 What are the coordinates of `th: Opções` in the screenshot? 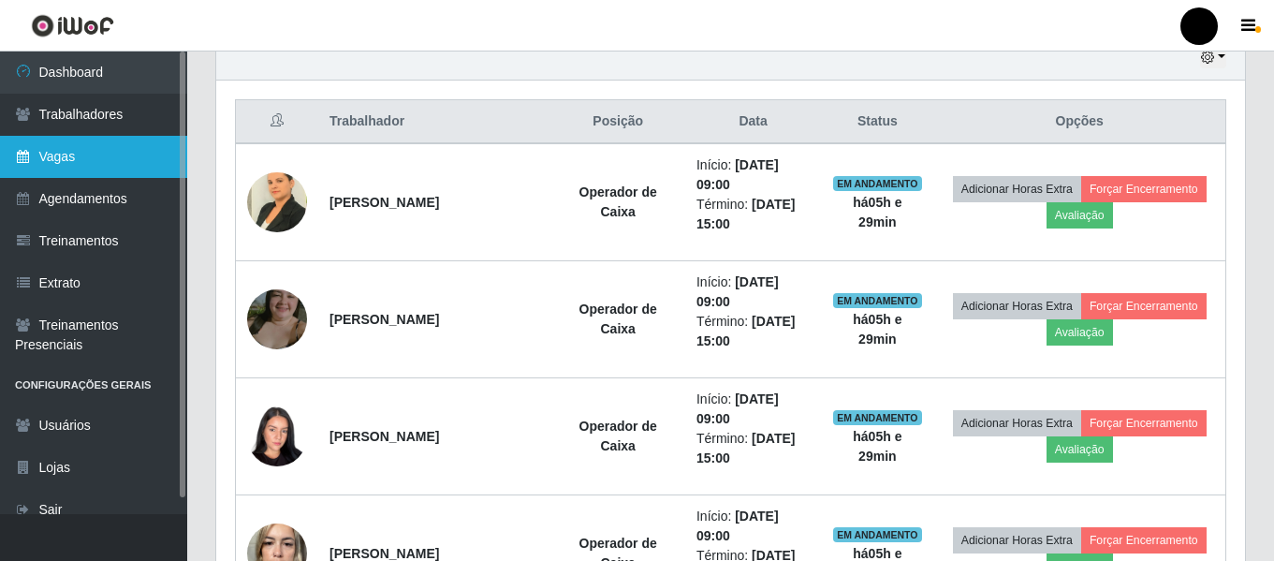 It's located at (1079, 122).